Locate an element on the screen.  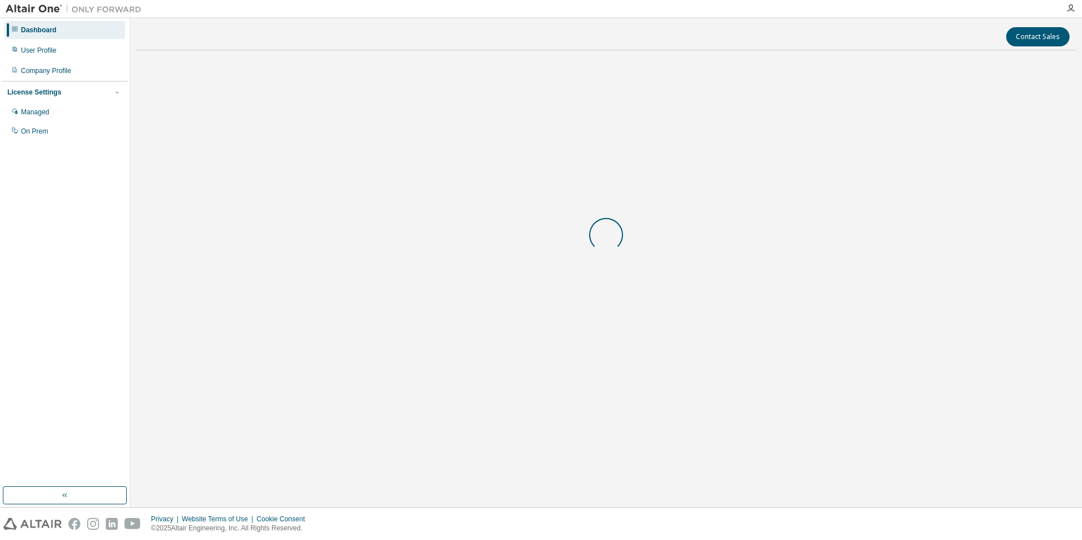
img: linkedin.svg is located at coordinates (112, 524).